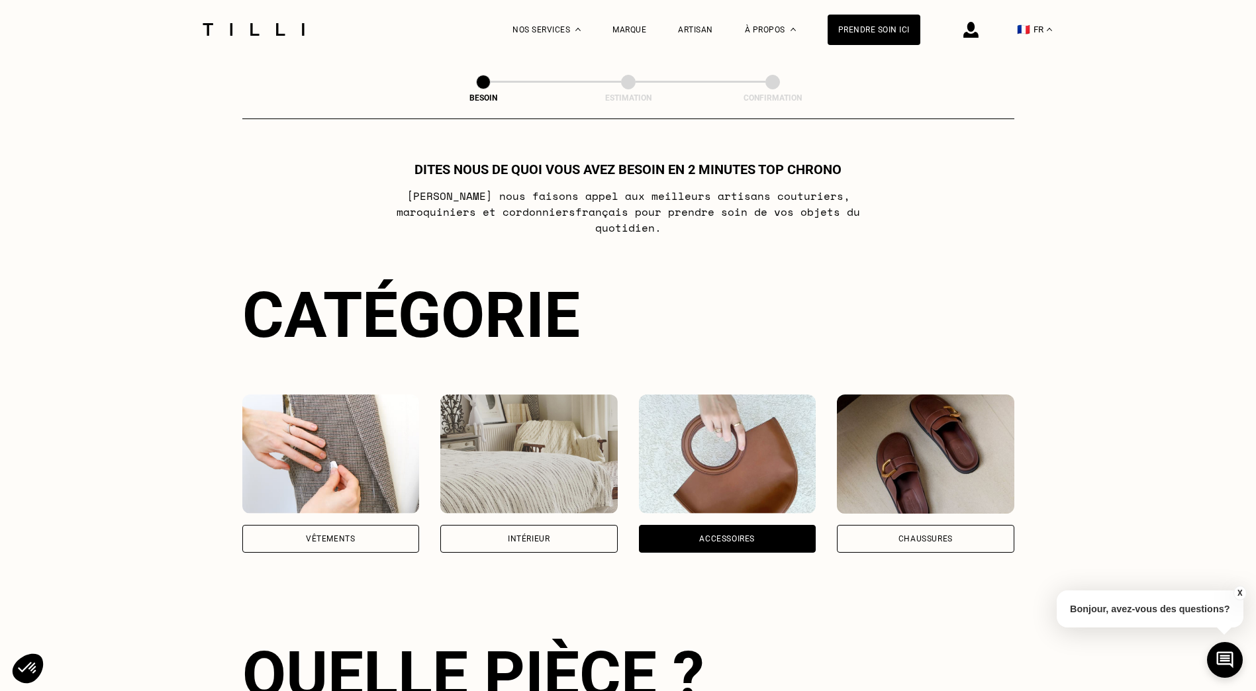  Describe the element at coordinates (1150, 609) in the screenshot. I see `p: Bonjour, avez-vous des questions?` at that location.